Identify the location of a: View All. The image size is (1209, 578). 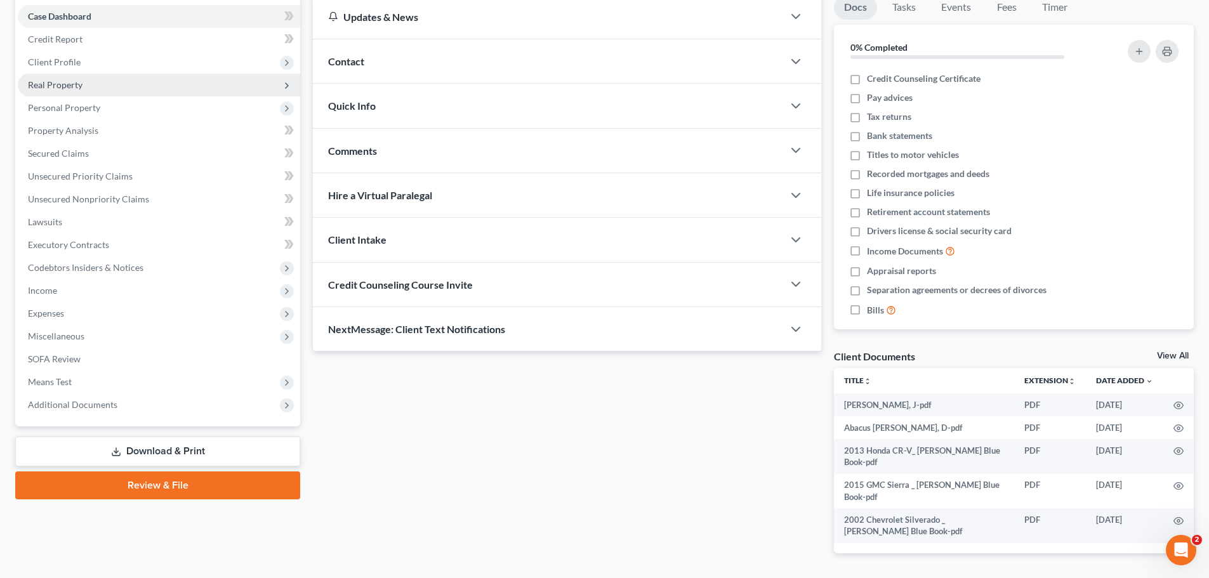
(1173, 356).